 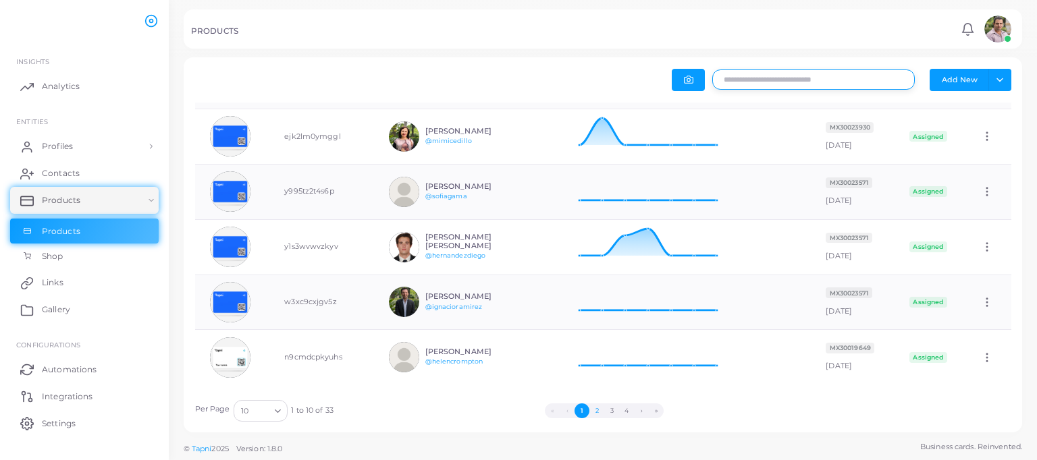 What do you see at coordinates (84, 283) in the screenshot?
I see `a: Links` at bounding box center [84, 283].